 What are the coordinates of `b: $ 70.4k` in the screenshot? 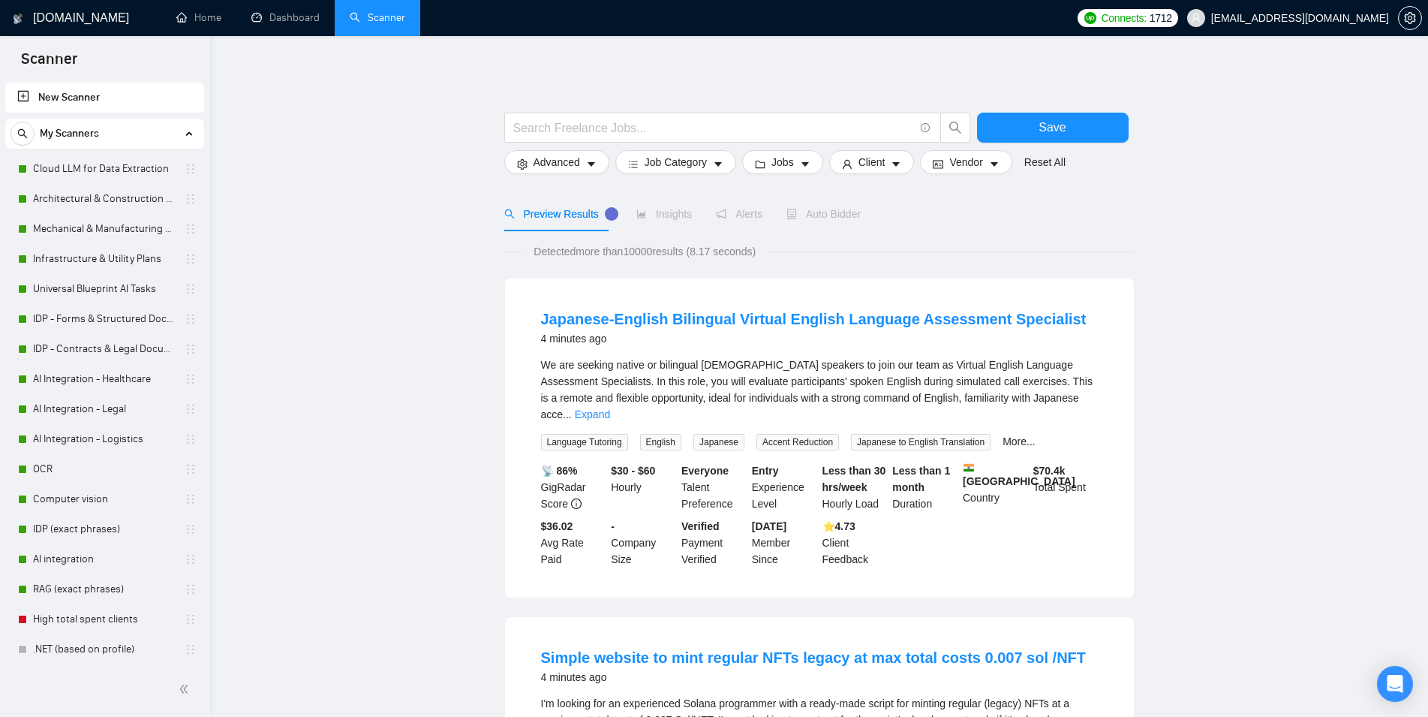 It's located at (1049, 471).